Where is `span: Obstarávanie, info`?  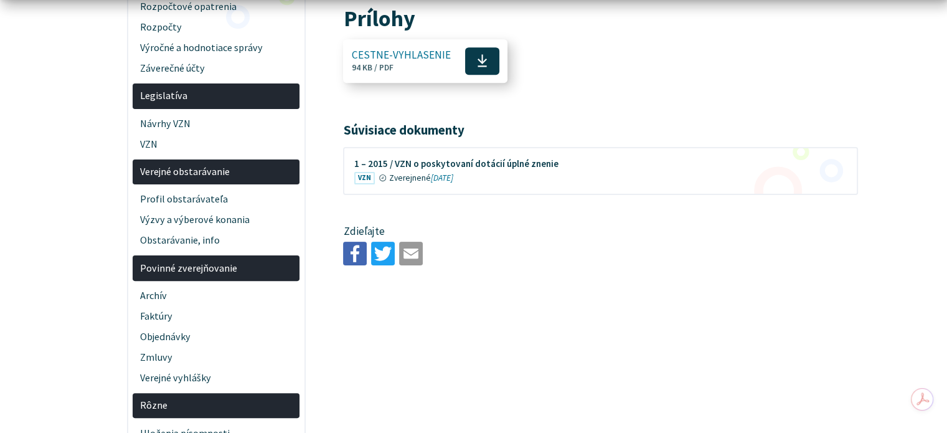 span: Obstarávanie, info is located at coordinates (216, 240).